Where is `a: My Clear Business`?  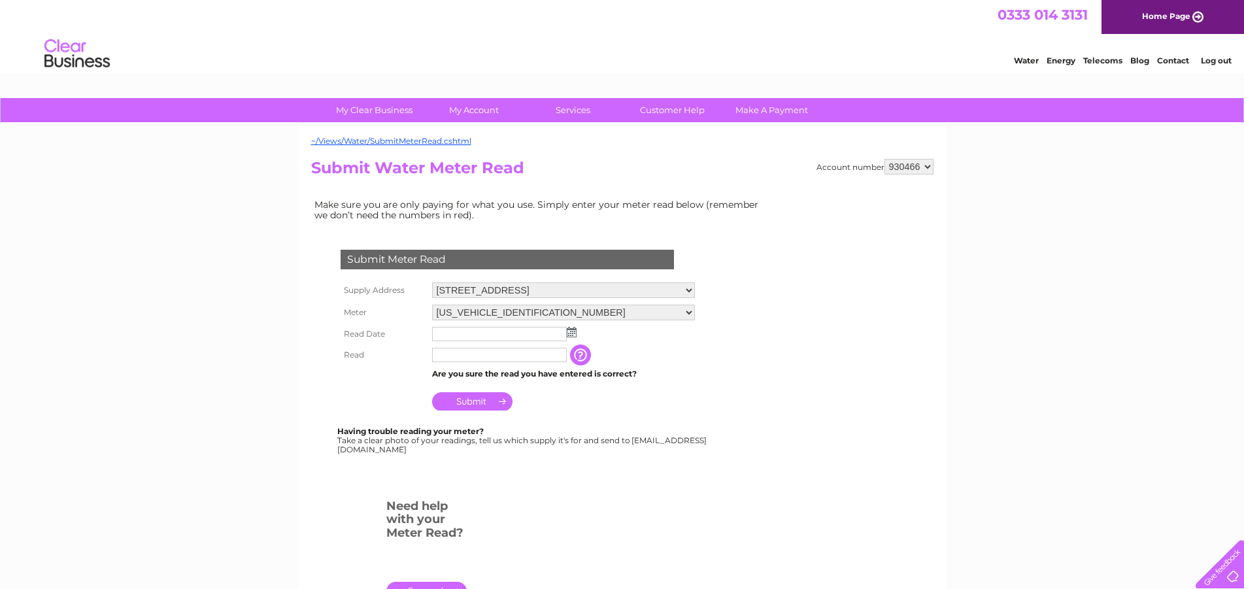 a: My Clear Business is located at coordinates (374, 110).